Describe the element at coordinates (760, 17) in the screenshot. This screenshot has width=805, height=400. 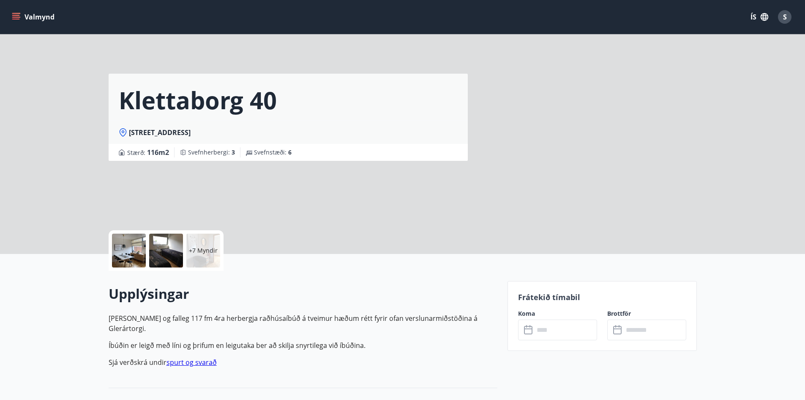
I see `button: ÍS` at that location.